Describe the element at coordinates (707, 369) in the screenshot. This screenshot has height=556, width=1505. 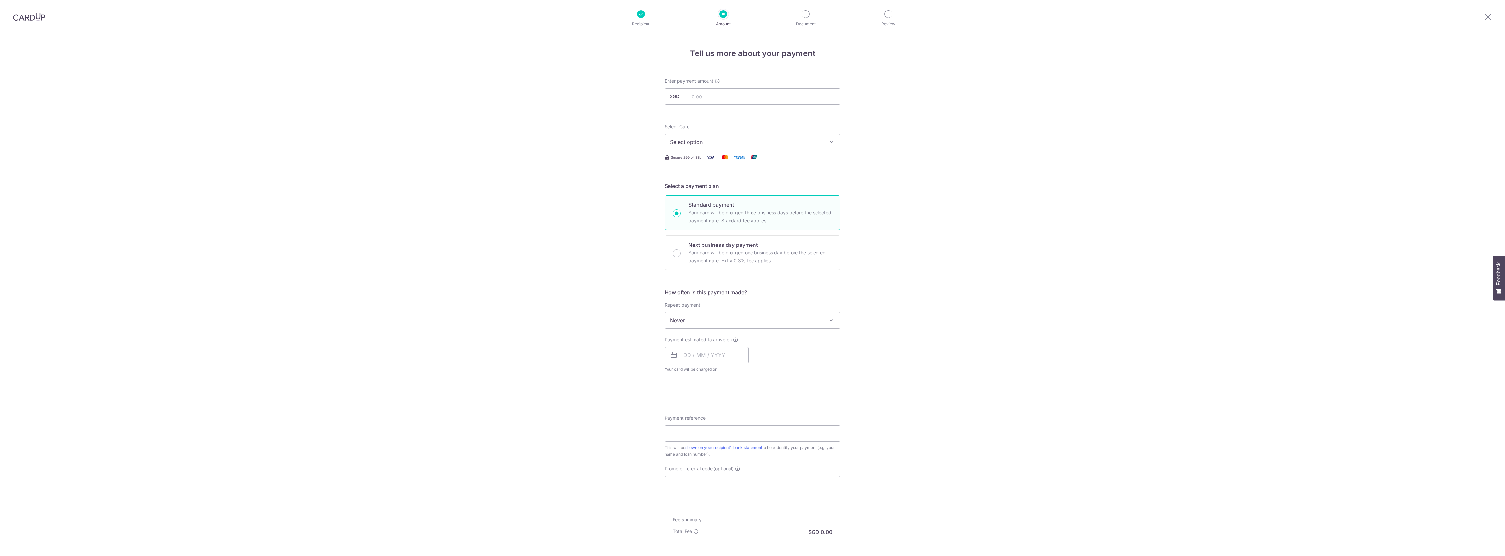
I see `span: Your card will be charged on` at that location.